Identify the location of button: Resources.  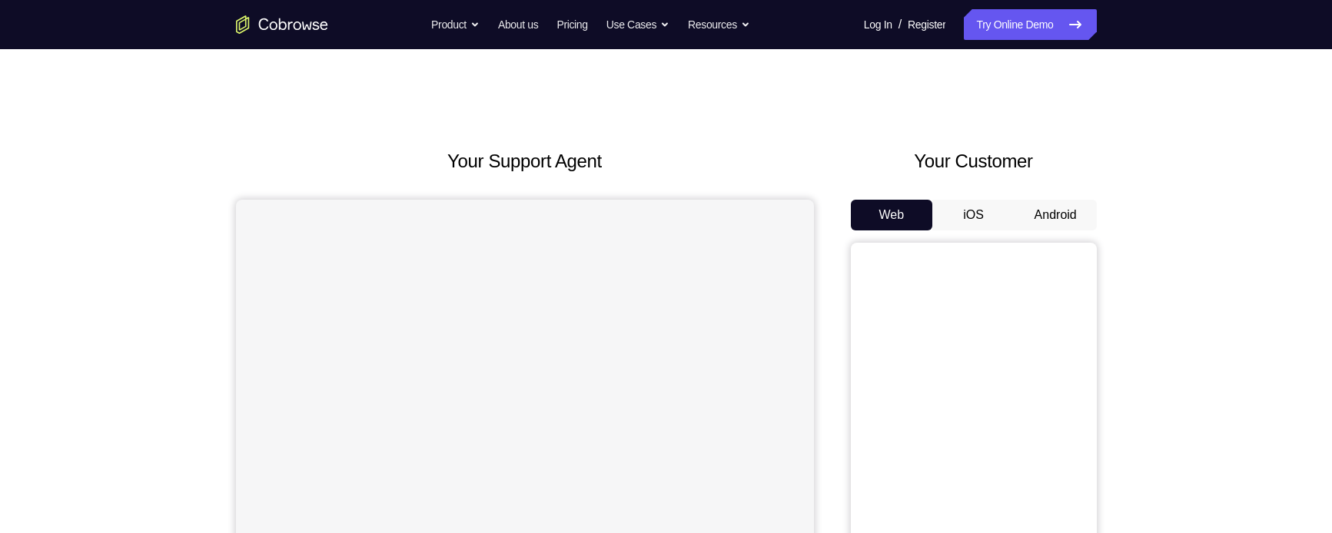
(719, 25).